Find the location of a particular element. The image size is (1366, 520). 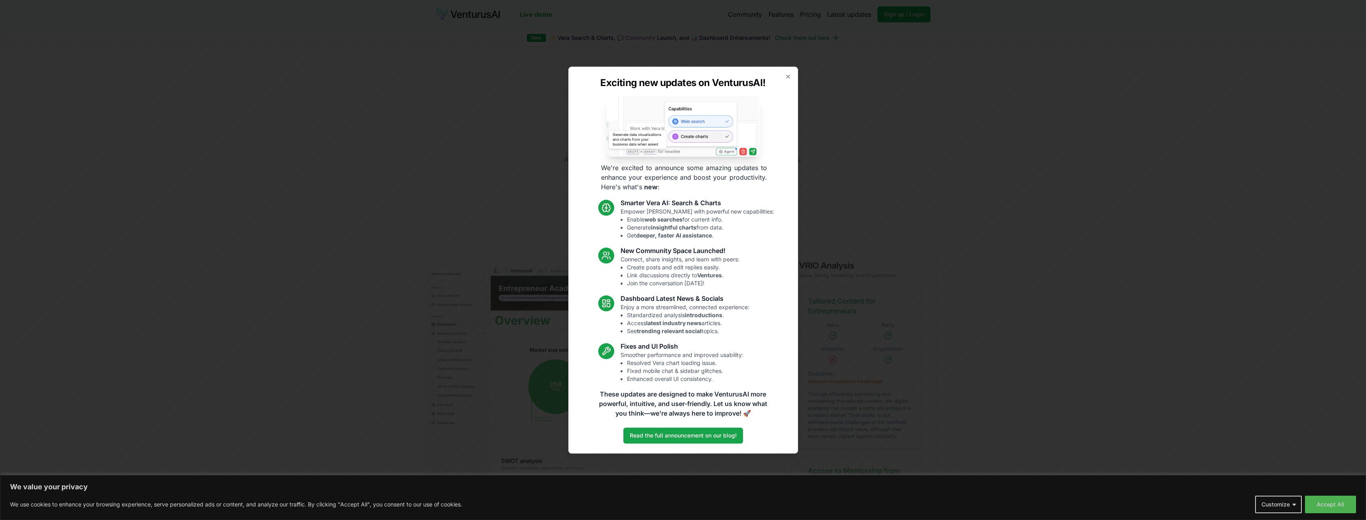

p: These updates are designed to make VenturusAI more powerful, intuitive, and user-friendly. Let us... is located at coordinates (683, 404).